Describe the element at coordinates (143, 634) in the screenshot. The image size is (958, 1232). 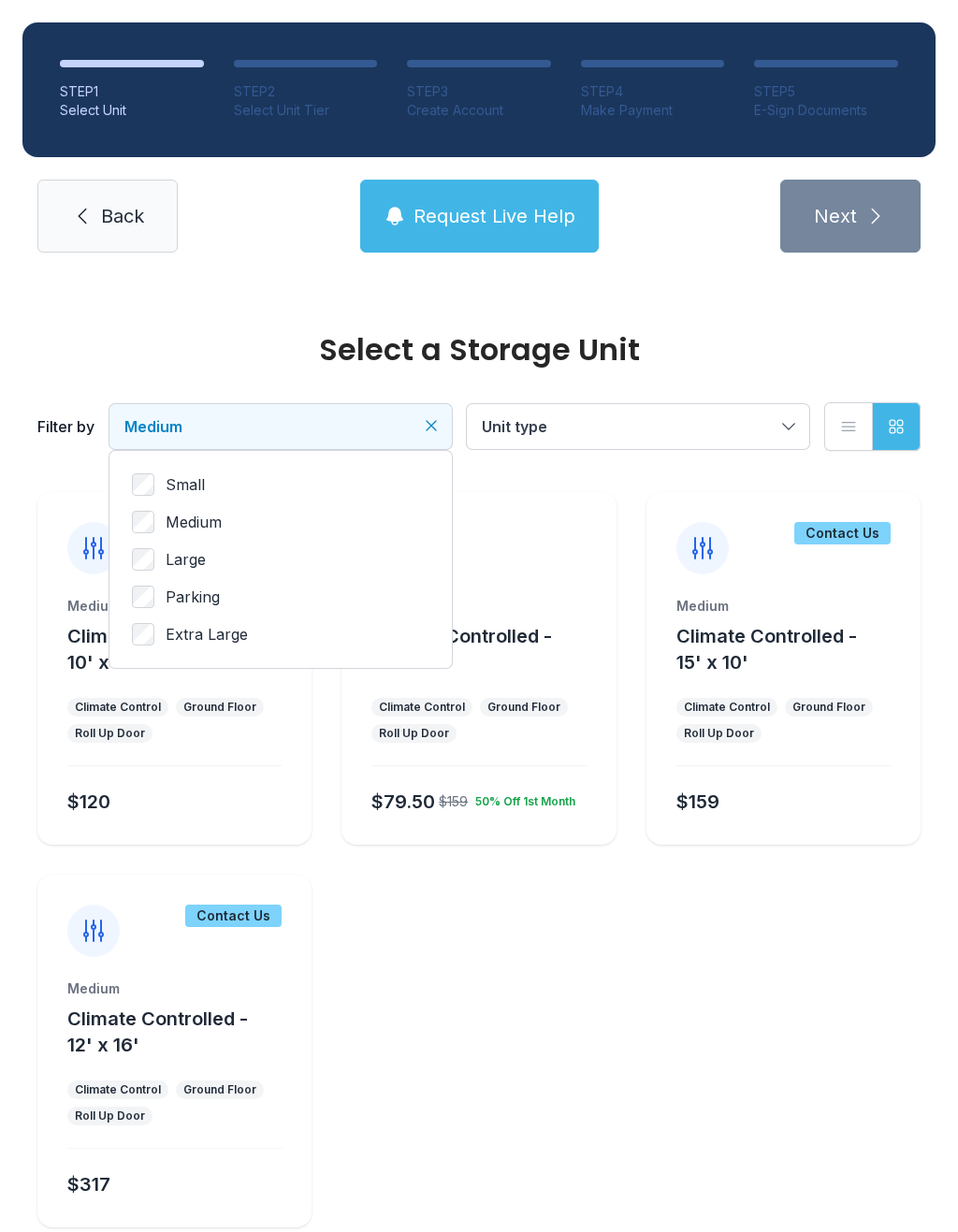
I see `input: Extra Large` at that location.